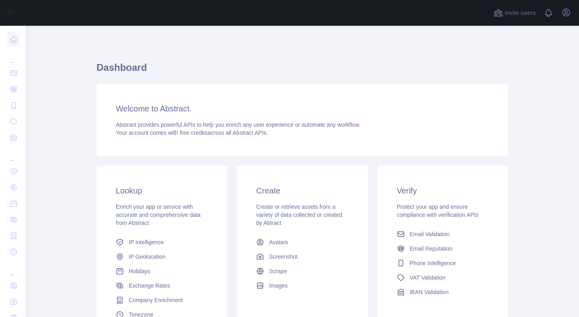 This screenshot has width=579, height=317. I want to click on h1: Dashboard, so click(303, 71).